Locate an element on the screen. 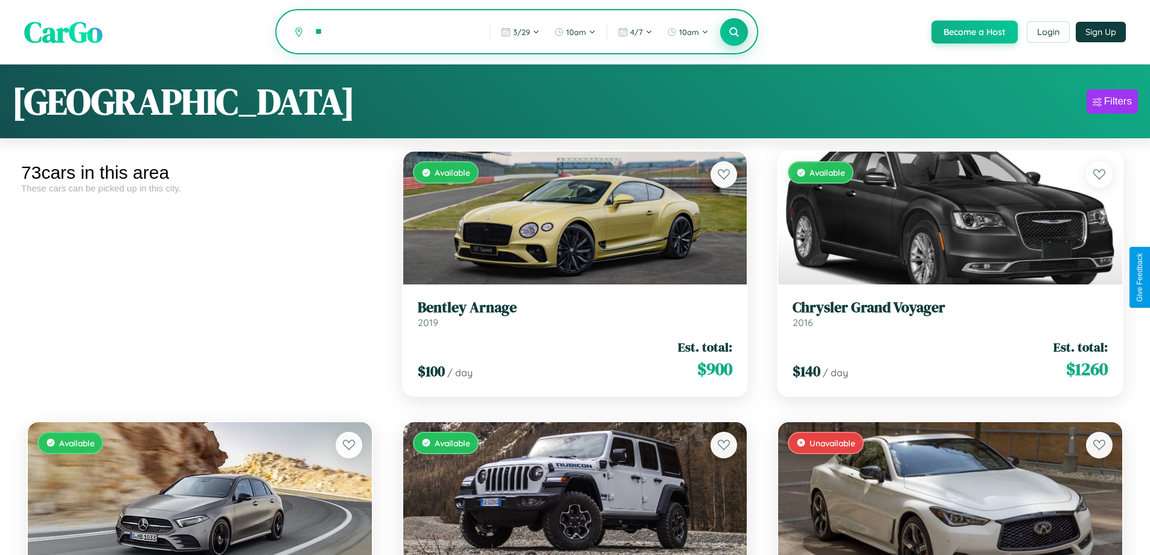  a: Chrysler Grand Voyager2016 is located at coordinates (951, 313).